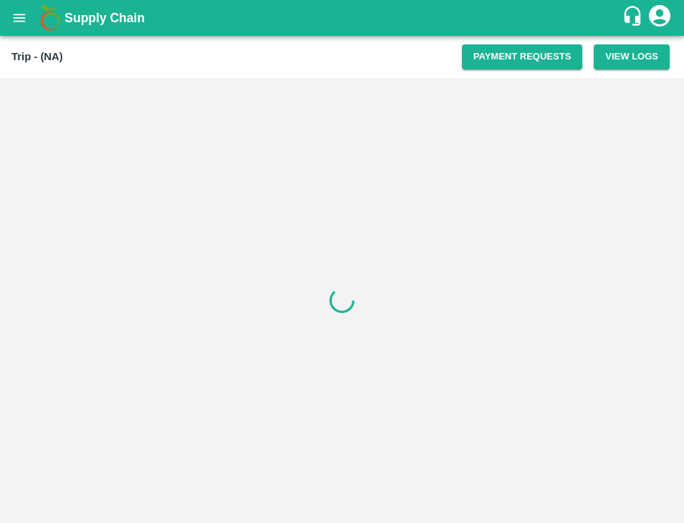  What do you see at coordinates (37, 57) in the screenshot?
I see `b: Trip - (NA)` at bounding box center [37, 57].